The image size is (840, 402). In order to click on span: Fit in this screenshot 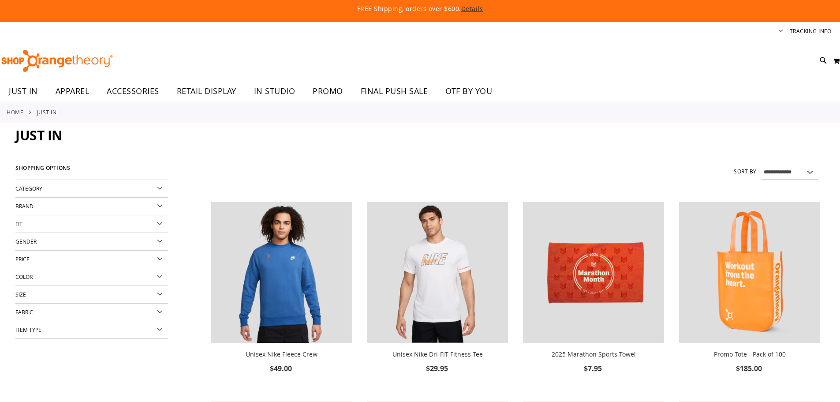, I will do `click(19, 224)`.